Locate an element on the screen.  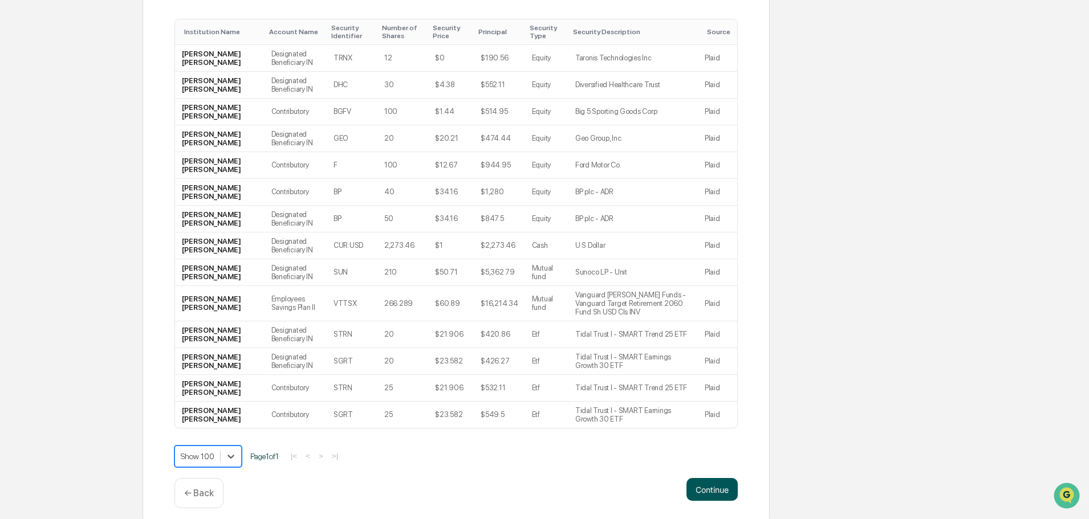
td: SUN is located at coordinates (352, 272).